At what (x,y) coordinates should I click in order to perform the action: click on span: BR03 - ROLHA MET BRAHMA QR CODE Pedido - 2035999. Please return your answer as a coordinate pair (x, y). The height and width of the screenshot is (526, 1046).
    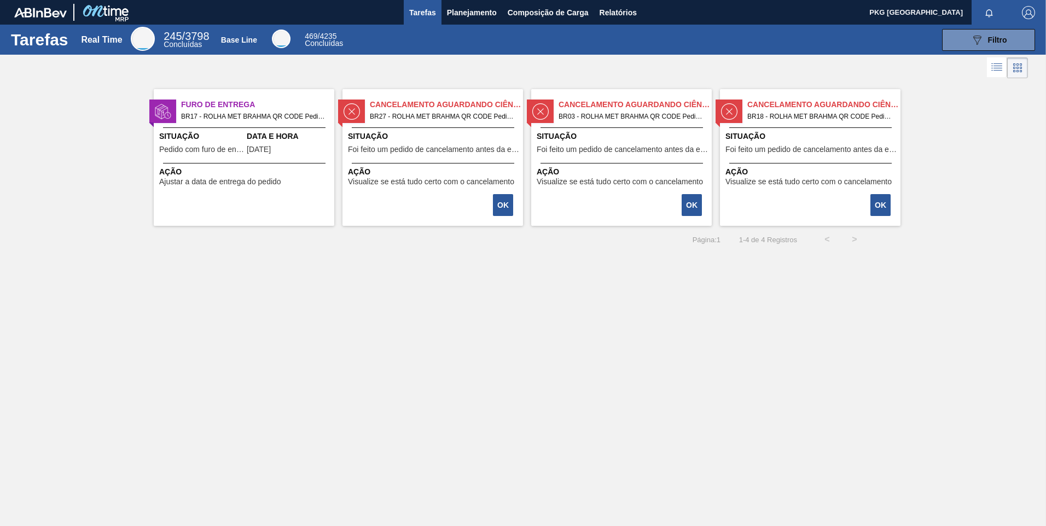
    Looking at the image, I should click on (631, 117).